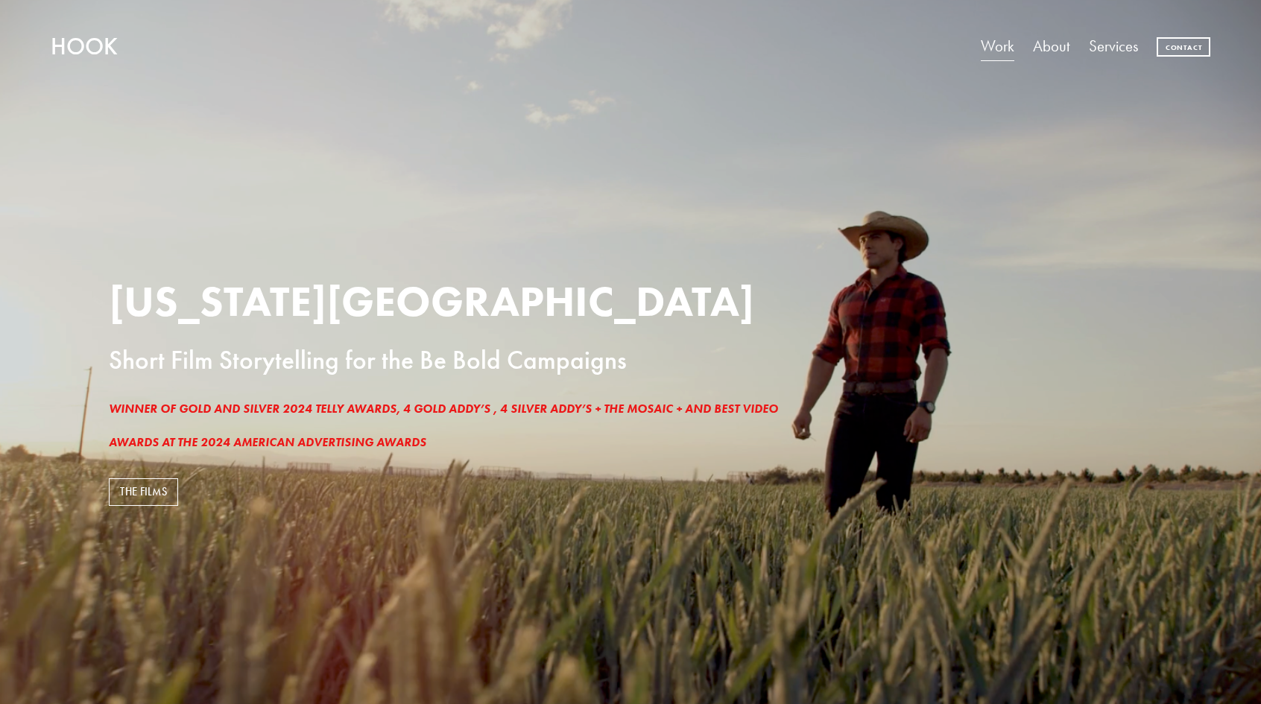 The height and width of the screenshot is (704, 1261). I want to click on h3: Short Film Storytelling for the Be Bold Campaigns, so click(500, 361).